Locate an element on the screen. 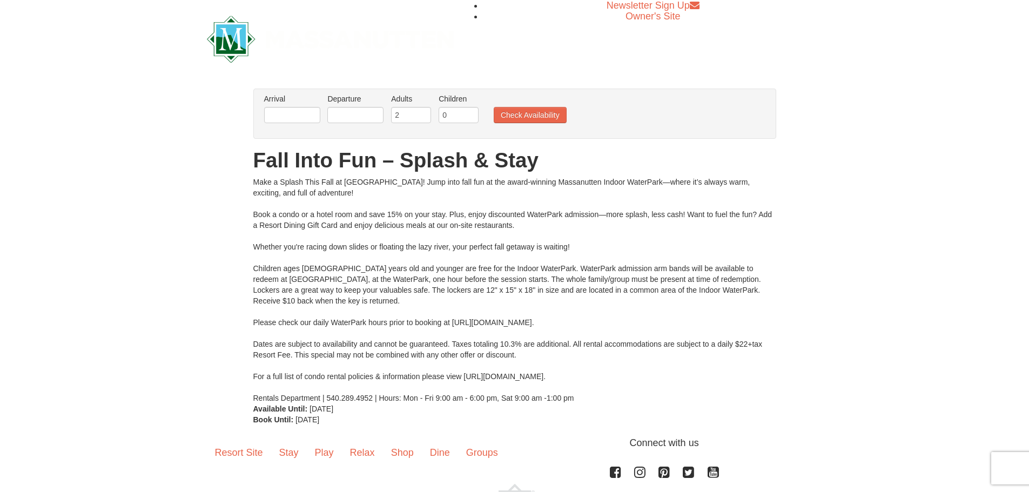 The image size is (1029, 492). a: Owner's Site is located at coordinates (652, 16).